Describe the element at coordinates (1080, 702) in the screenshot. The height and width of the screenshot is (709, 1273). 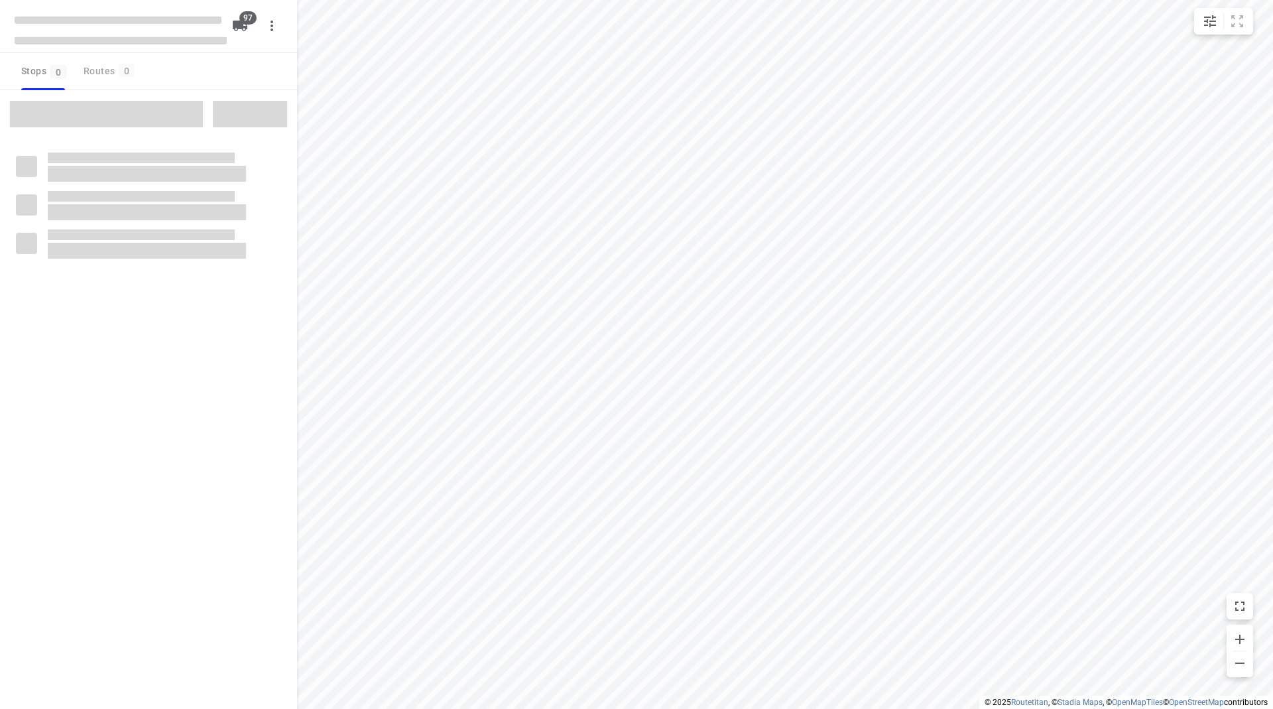
I see `a: Stadia Maps` at that location.